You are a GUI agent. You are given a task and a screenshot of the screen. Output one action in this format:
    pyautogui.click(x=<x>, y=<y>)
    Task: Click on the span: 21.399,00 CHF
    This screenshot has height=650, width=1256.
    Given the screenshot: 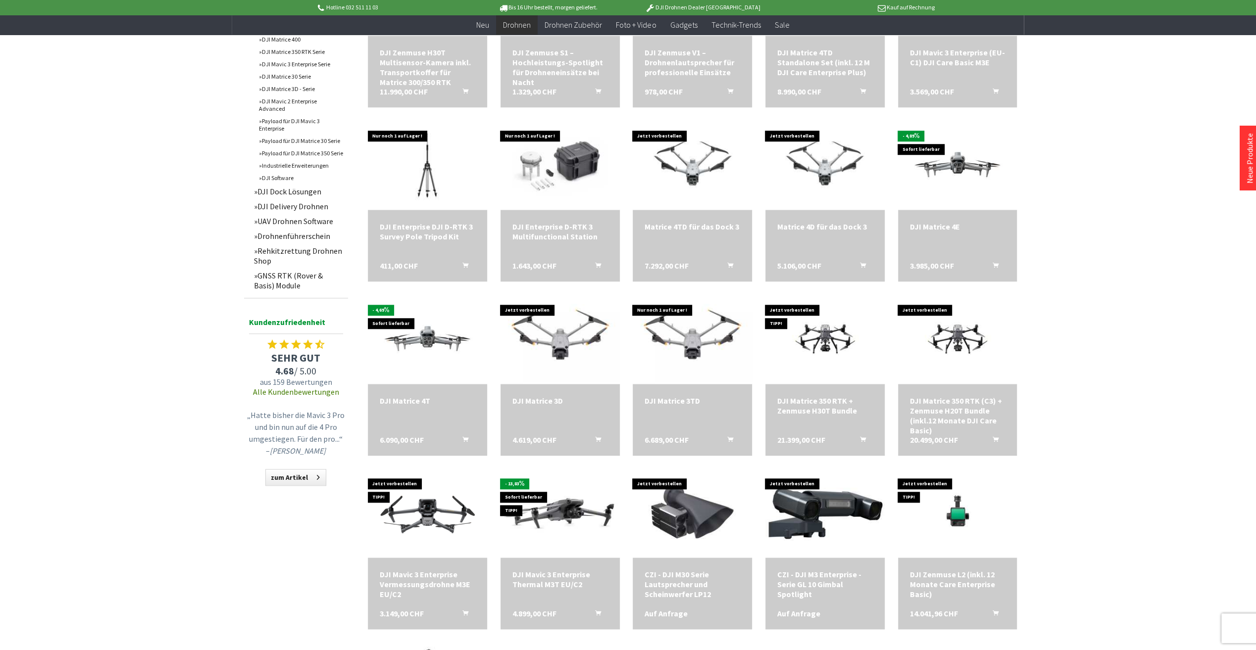 What is the action you would take?
    pyautogui.click(x=801, y=440)
    